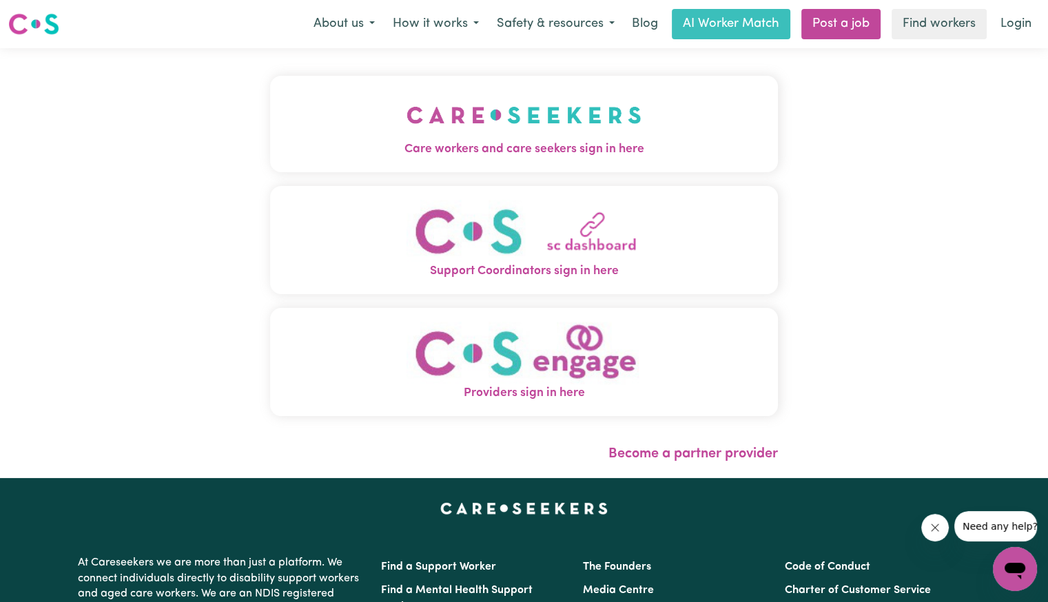 The width and height of the screenshot is (1048, 602). Describe the element at coordinates (841, 24) in the screenshot. I see `a: Post a job` at that location.